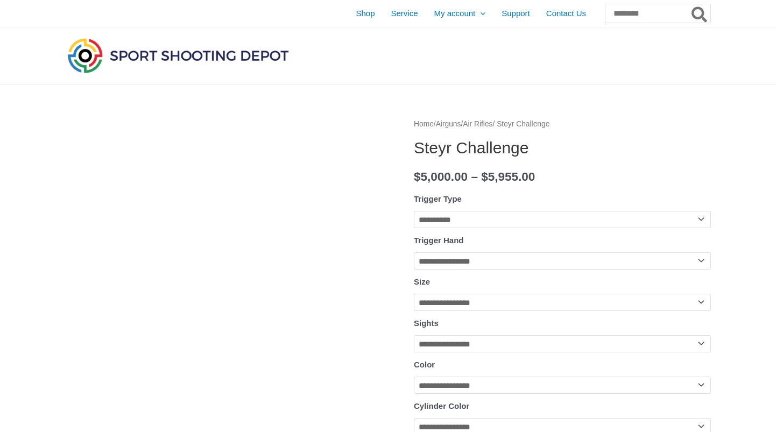 Image resolution: width=776 pixels, height=432 pixels. I want to click on label: Trigger Hand, so click(439, 240).